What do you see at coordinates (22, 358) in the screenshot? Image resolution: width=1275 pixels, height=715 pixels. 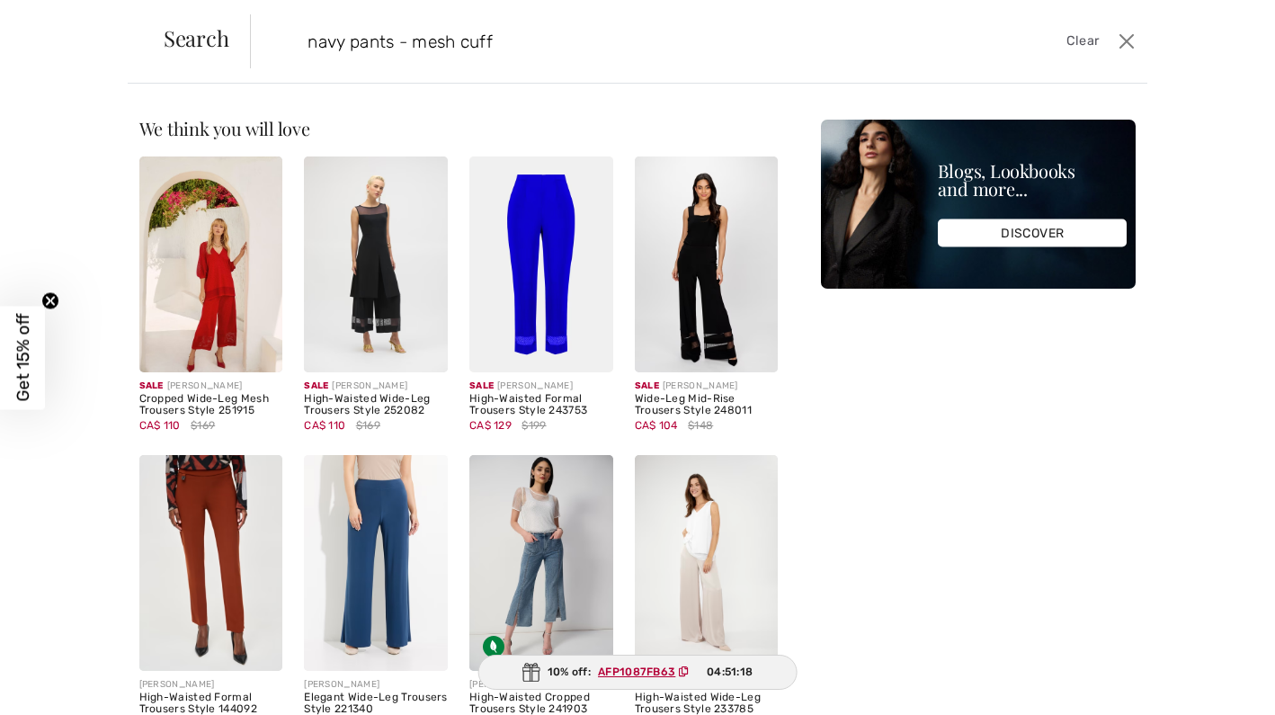 I see `span: Get 15% off` at bounding box center [22, 358].